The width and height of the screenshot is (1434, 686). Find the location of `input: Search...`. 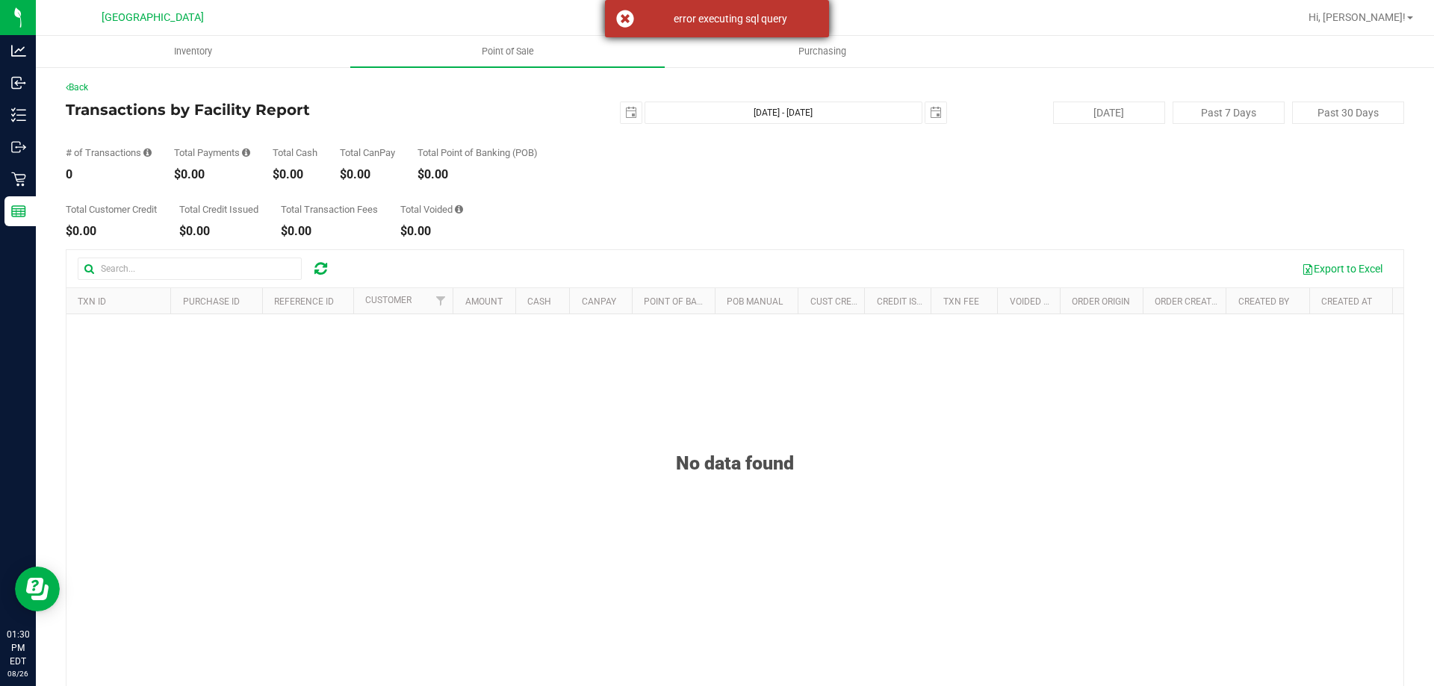

input: Search... is located at coordinates (190, 269).